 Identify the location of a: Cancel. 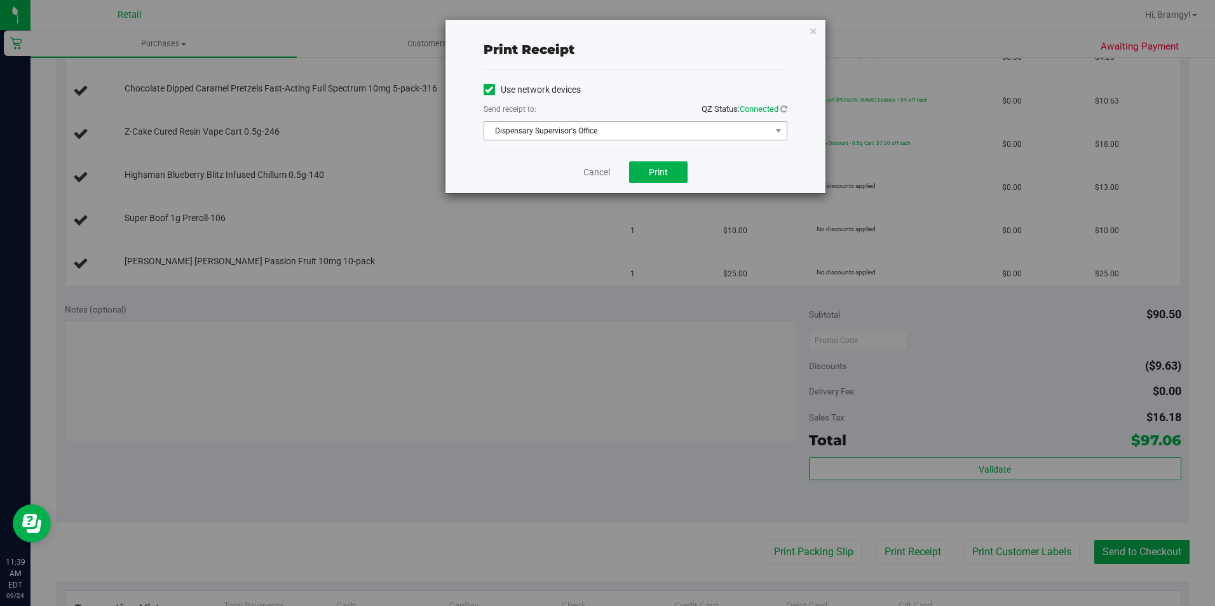
(597, 172).